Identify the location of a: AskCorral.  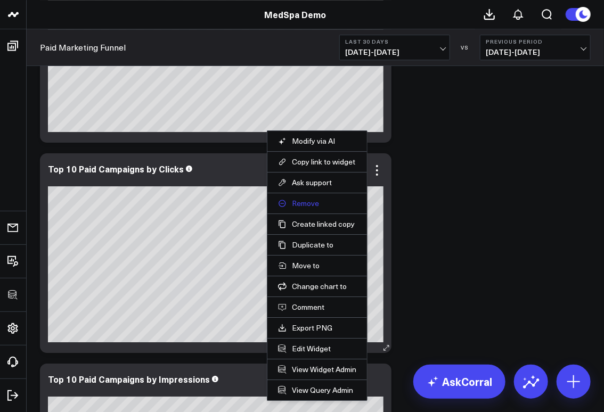
(459, 382).